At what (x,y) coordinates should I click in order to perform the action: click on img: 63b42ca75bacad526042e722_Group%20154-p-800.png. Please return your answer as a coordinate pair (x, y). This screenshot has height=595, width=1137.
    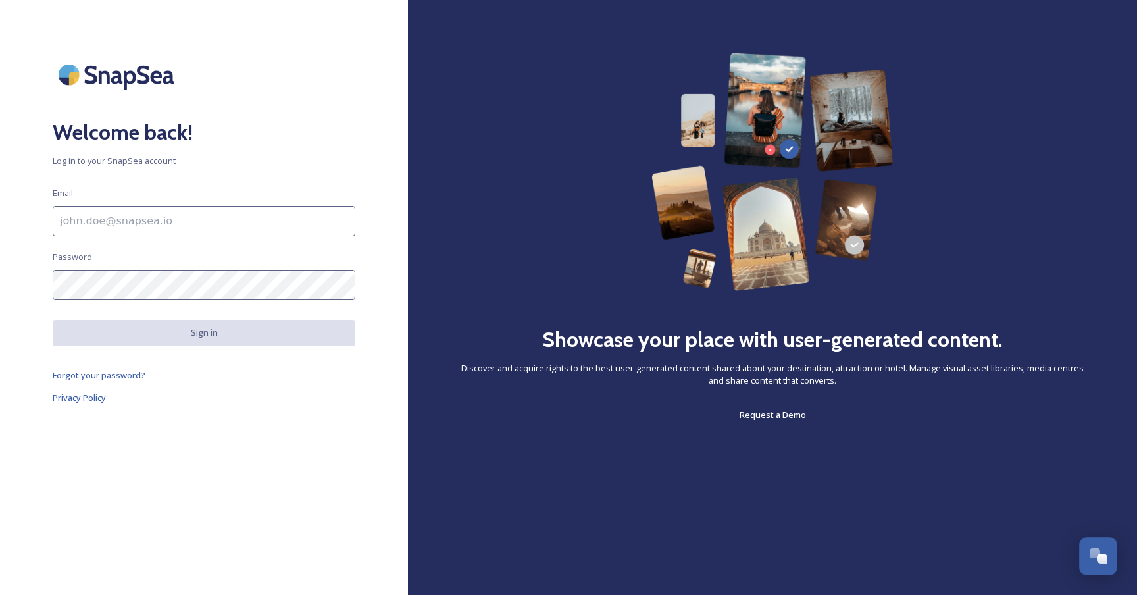
    Looking at the image, I should click on (773, 172).